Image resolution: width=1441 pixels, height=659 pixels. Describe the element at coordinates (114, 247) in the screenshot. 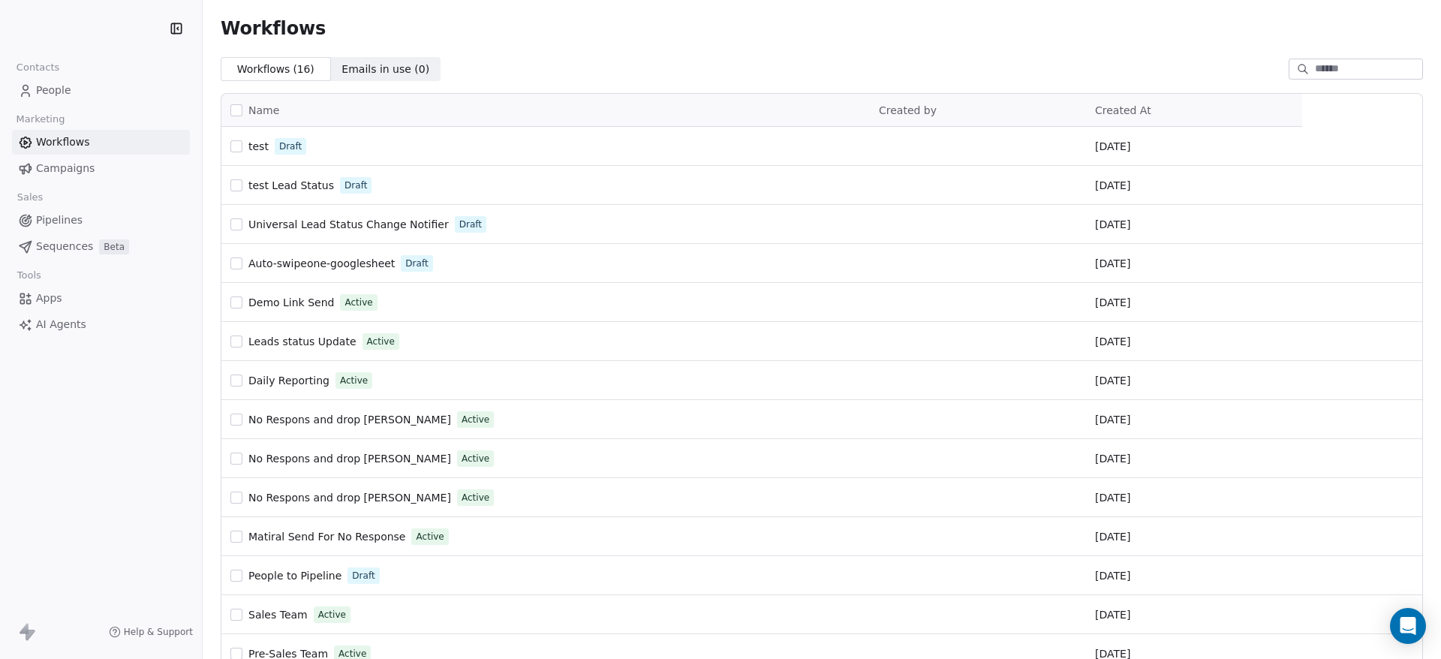

I see `span: Beta` at that location.